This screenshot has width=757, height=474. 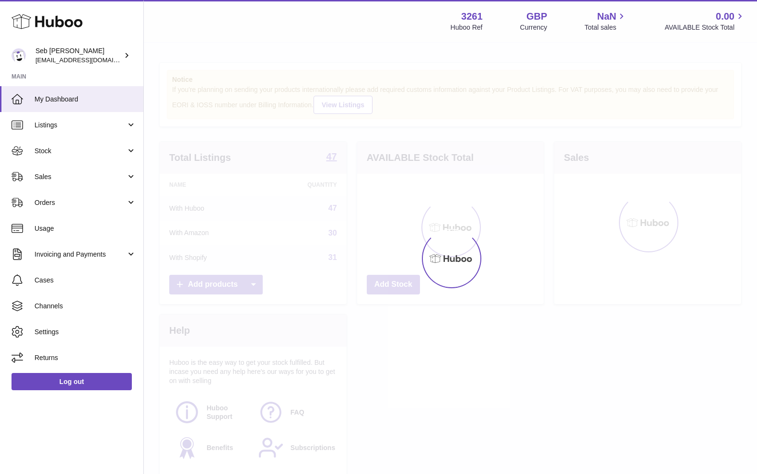 I want to click on a: NaN Total sales, so click(x=605, y=21).